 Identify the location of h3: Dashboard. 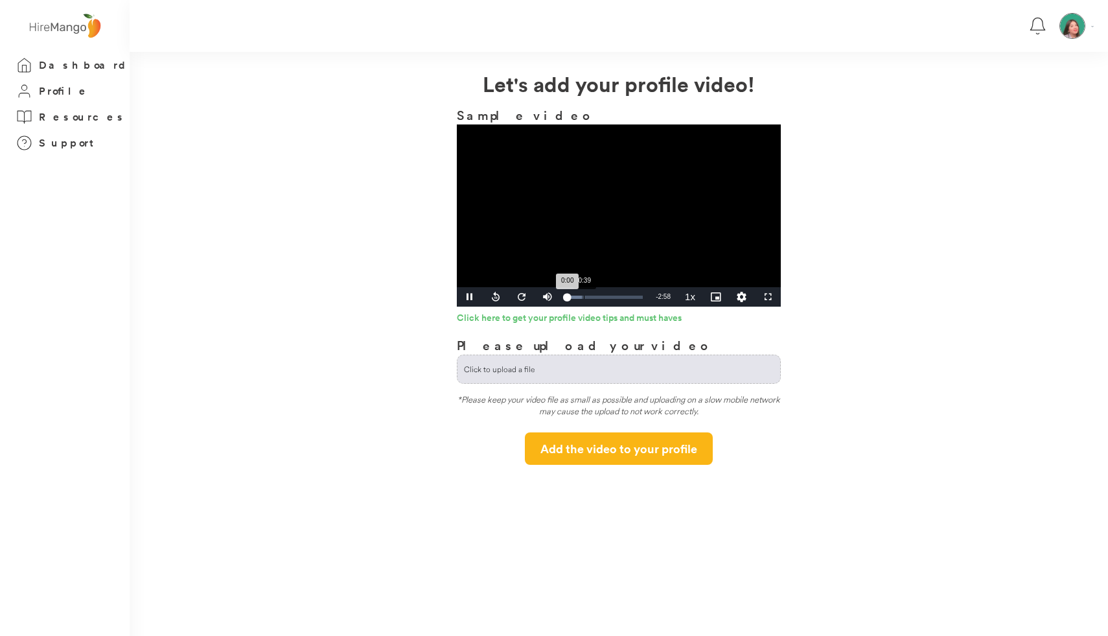
(84, 65).